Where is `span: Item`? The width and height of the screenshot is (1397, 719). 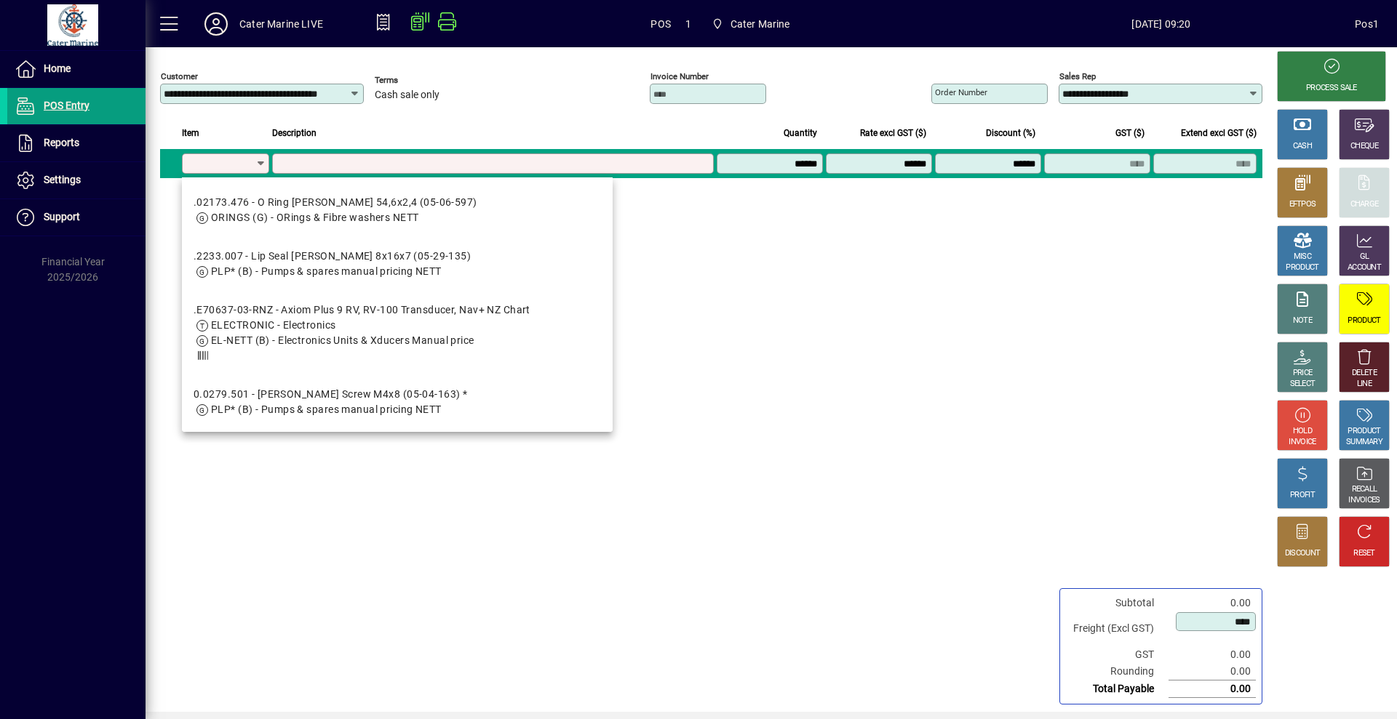 span: Item is located at coordinates (191, 133).